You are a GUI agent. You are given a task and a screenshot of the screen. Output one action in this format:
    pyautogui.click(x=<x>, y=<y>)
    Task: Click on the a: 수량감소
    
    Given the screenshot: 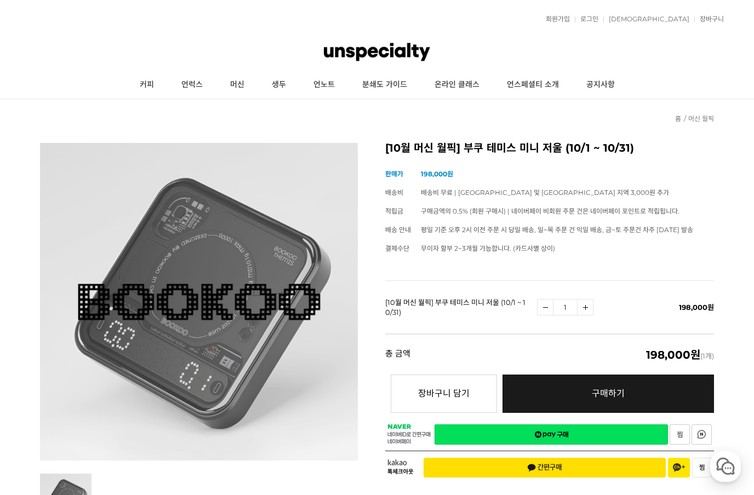 What is the action you would take?
    pyautogui.click(x=545, y=307)
    